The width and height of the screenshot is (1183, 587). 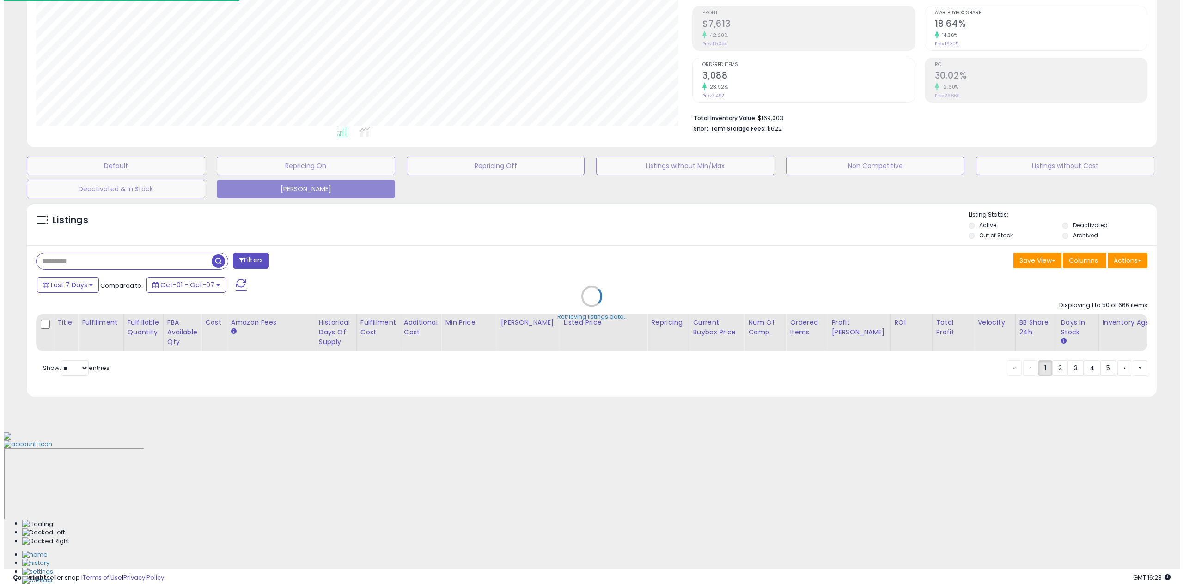 I want to click on span: Profit, so click(x=804, y=13).